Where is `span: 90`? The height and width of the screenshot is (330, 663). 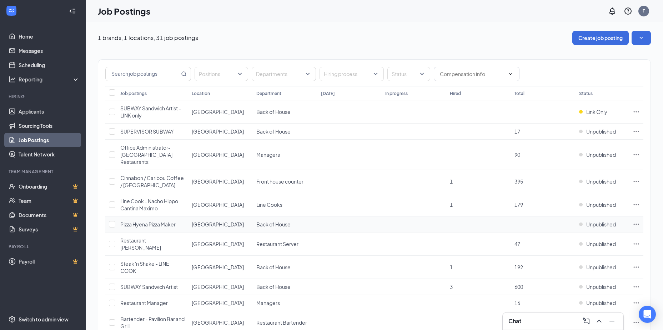
span: 90 is located at coordinates (518, 155).